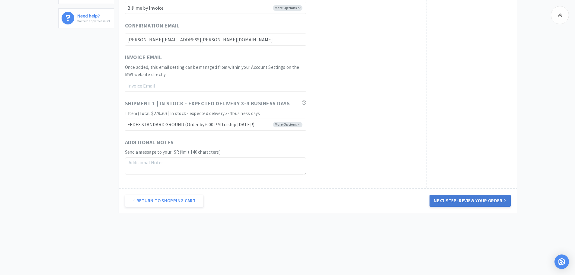  I want to click on input: Invoice Email, so click(215, 86).